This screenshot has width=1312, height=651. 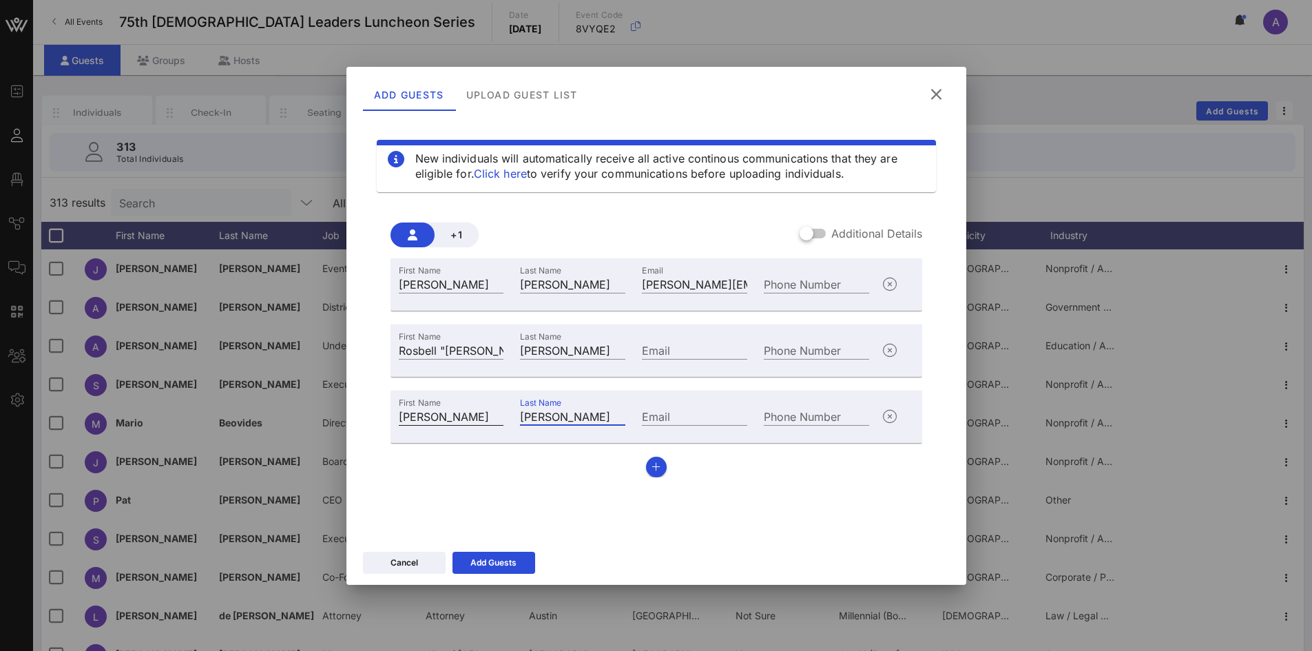 What do you see at coordinates (404, 563) in the screenshot?
I see `button: Cancel` at bounding box center [404, 563].